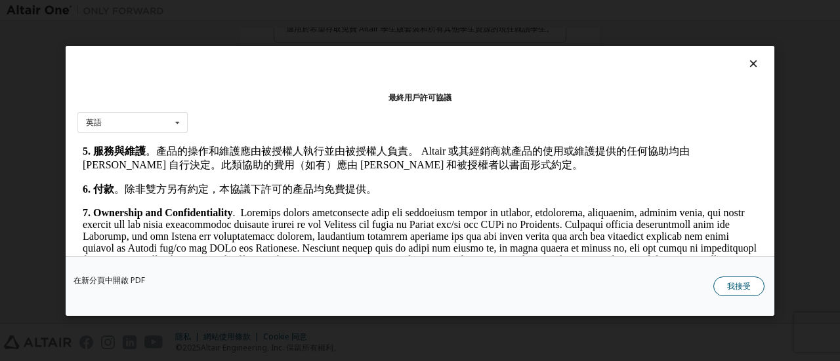  I want to click on font: 6., so click(9, 48).